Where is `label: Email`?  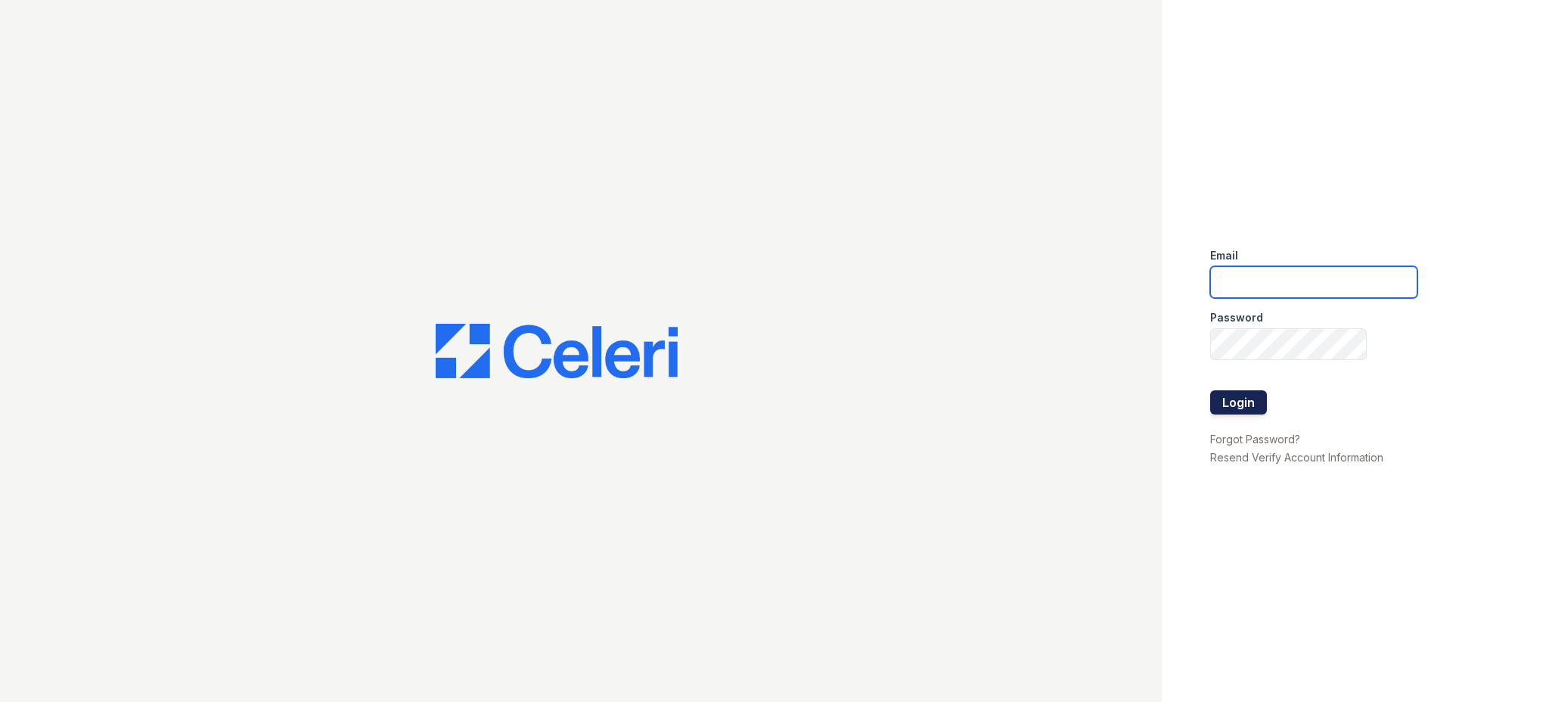 label: Email is located at coordinates (1224, 256).